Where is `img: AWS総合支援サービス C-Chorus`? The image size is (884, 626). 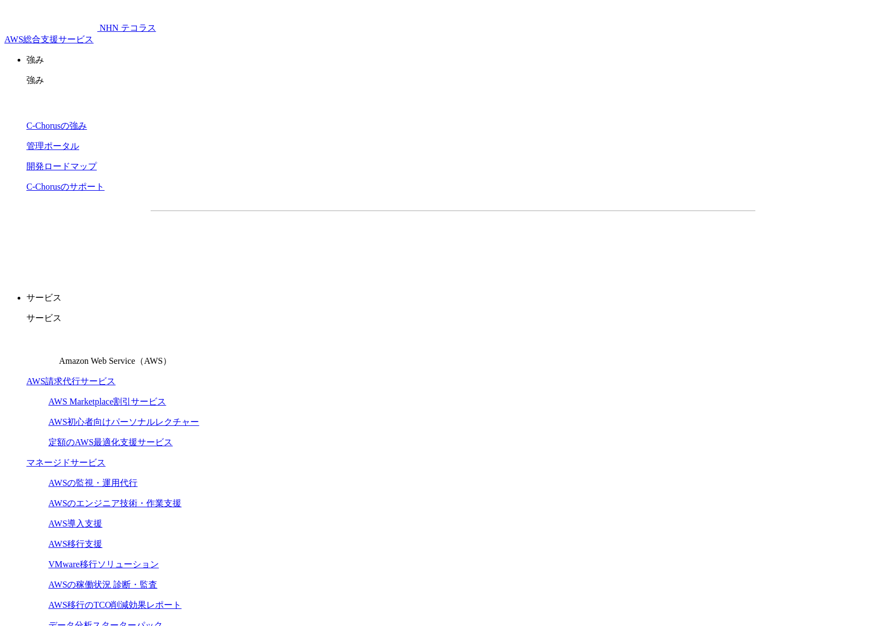
img: AWS総合支援サービス C-Chorus is located at coordinates (51, 18).